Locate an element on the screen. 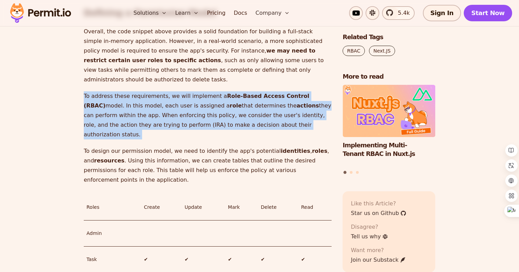 Image resolution: width=519 pixels, height=272 pixels. span: 5.4k is located at coordinates (402, 13).